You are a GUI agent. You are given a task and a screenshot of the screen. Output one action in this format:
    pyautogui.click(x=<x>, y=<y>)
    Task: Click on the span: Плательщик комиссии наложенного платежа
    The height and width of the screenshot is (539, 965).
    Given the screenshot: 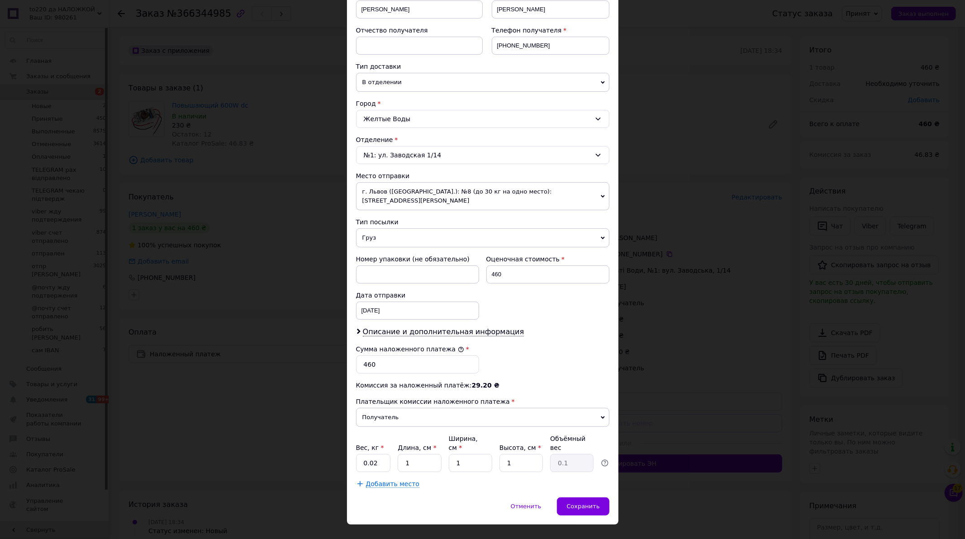 What is the action you would take?
    pyautogui.click(x=433, y=402)
    